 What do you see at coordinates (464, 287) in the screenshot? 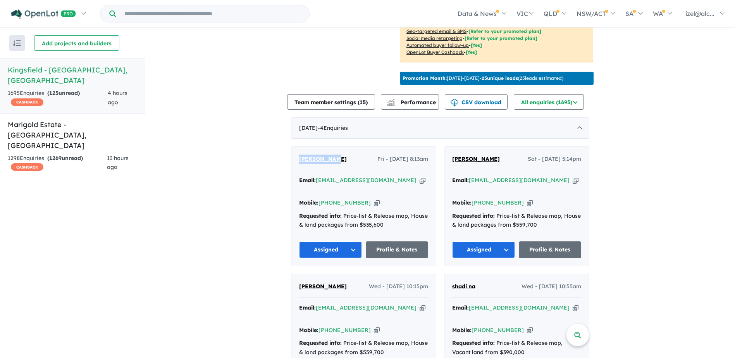
I see `a: shadi na` at bounding box center [464, 287].